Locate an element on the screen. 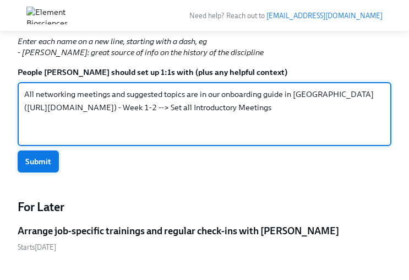 The image size is (409, 280). h4: For Later is located at coordinates (204, 207).